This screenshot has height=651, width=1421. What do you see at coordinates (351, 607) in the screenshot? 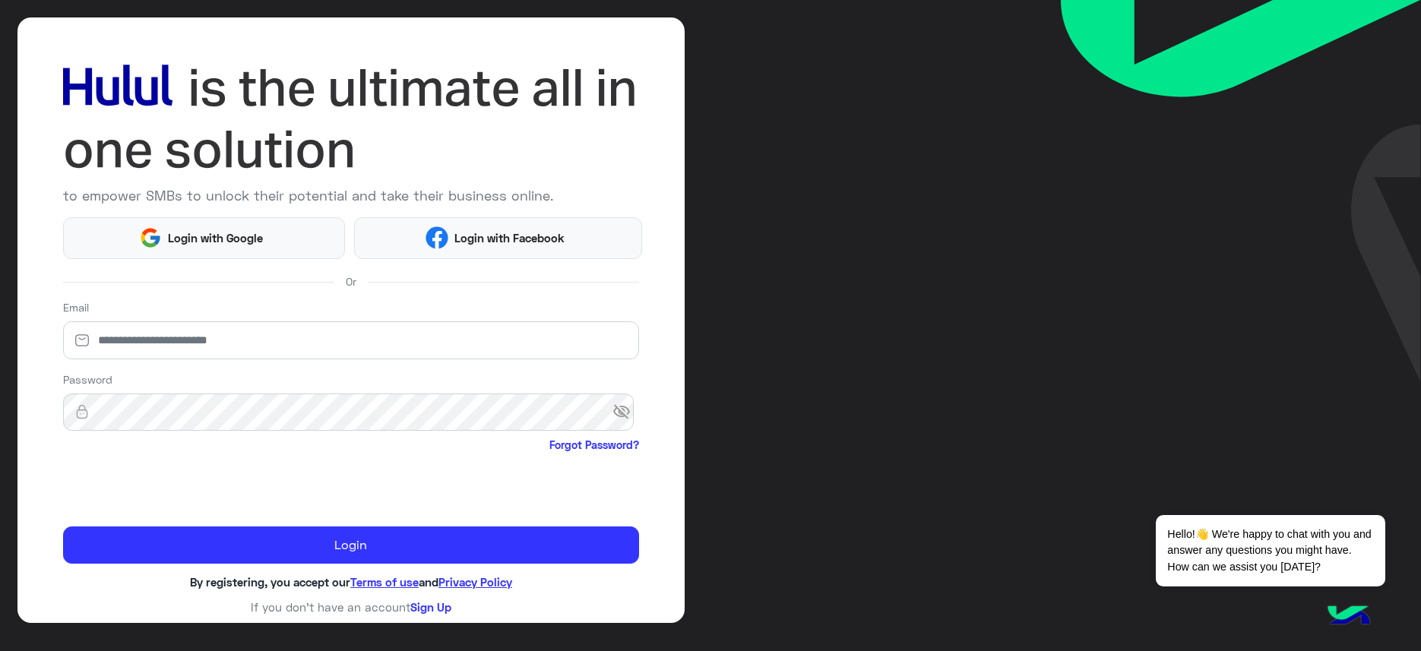
I see `h6: If you don’t have an account` at bounding box center [351, 607].